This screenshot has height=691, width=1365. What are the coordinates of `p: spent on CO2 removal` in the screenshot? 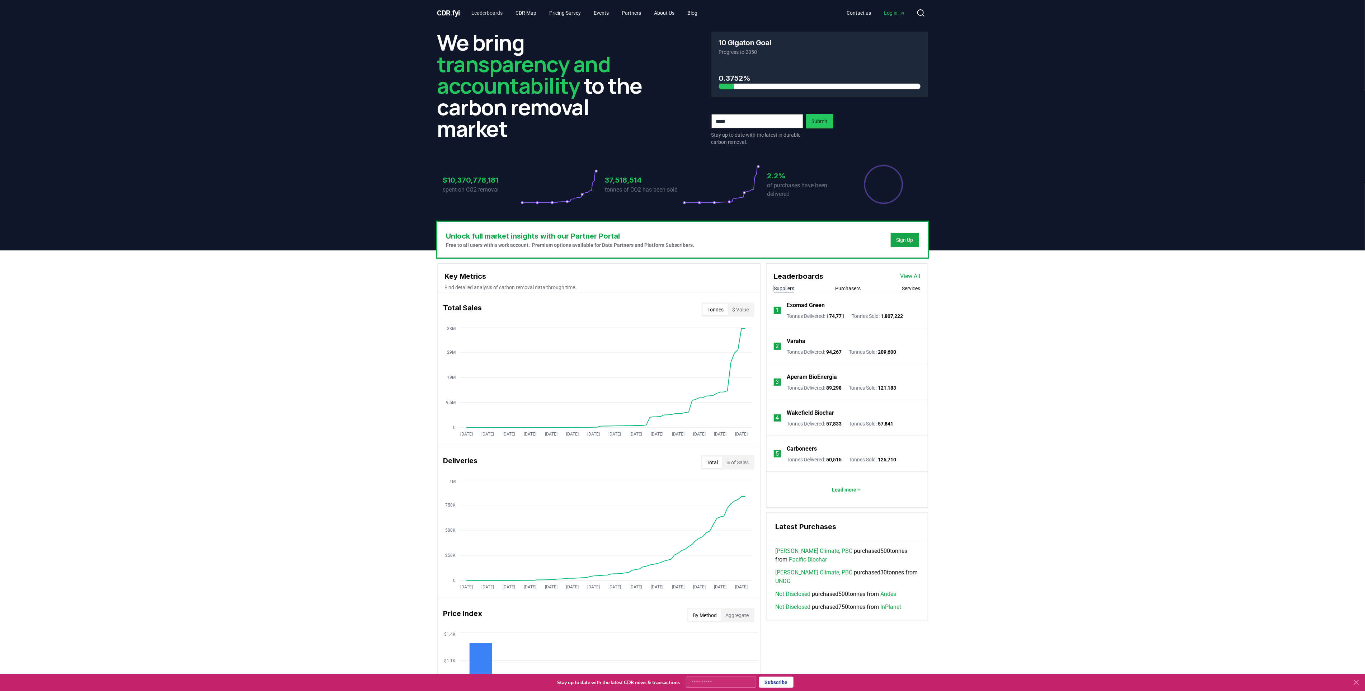 It's located at (482, 190).